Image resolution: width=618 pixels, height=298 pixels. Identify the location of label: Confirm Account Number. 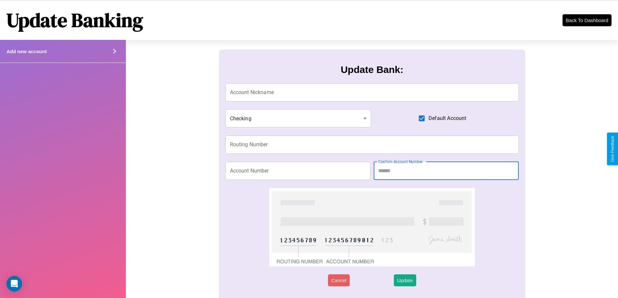
(400, 162).